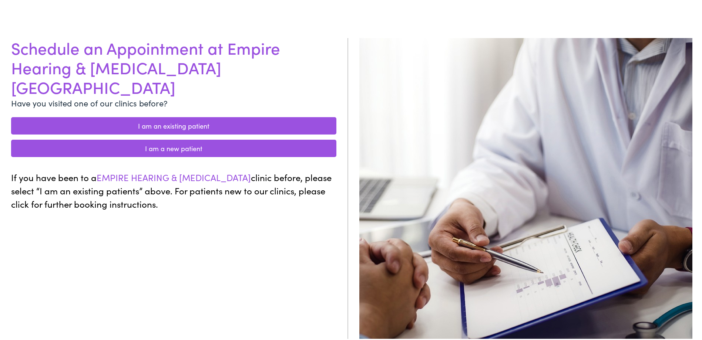  I want to click on p: If you have been to a clinic before, please select “I am an existing patients” above. For patient..., so click(174, 189).